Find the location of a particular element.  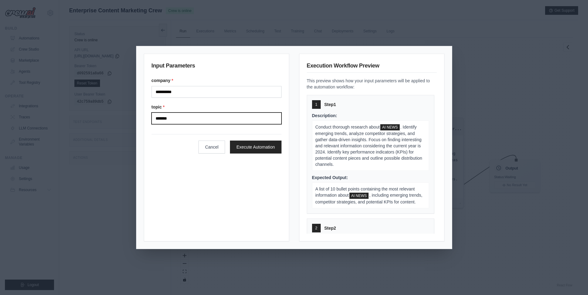

label: company is located at coordinates (216, 81).